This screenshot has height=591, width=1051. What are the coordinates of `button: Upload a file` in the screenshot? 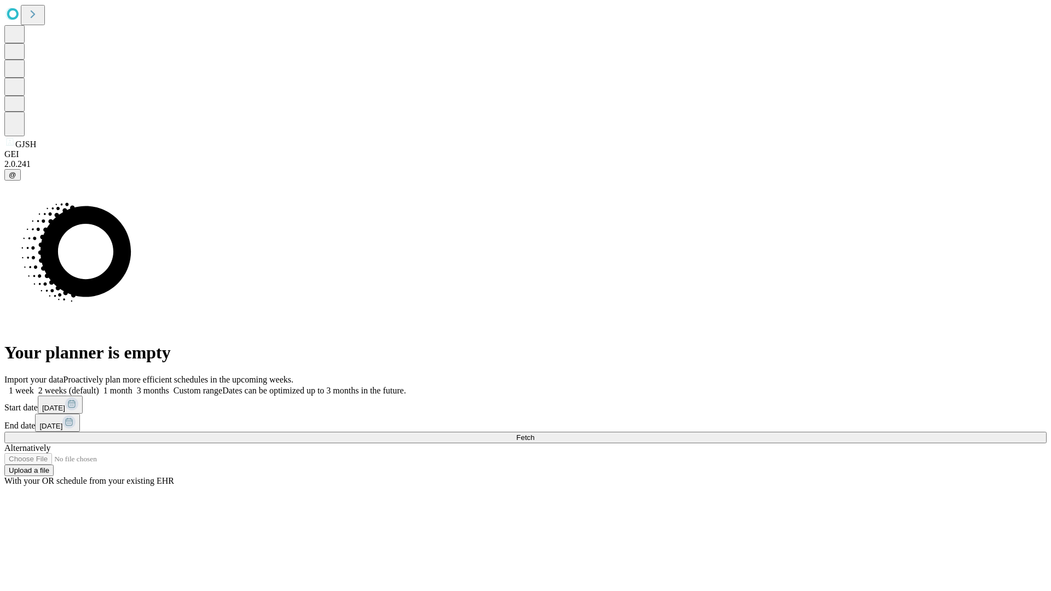 It's located at (29, 470).